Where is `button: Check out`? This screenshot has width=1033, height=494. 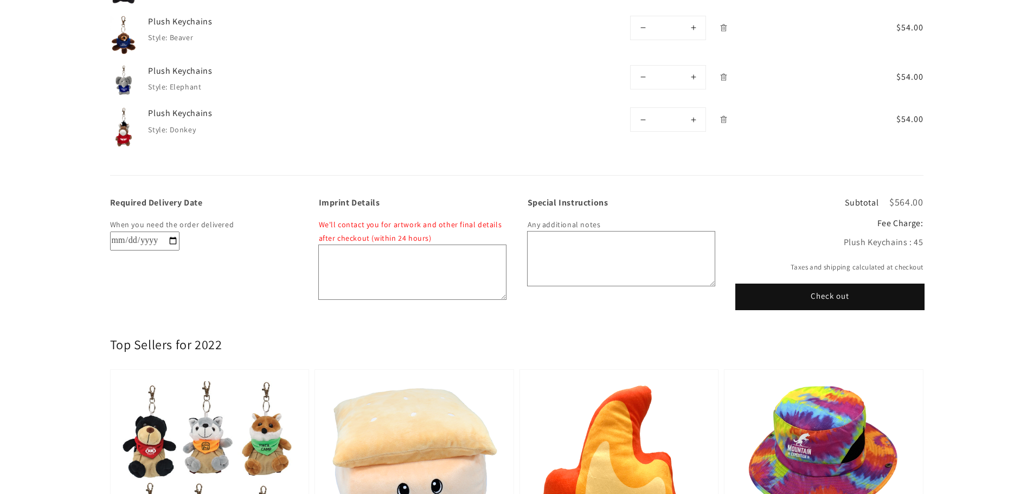
button: Check out is located at coordinates (829, 297).